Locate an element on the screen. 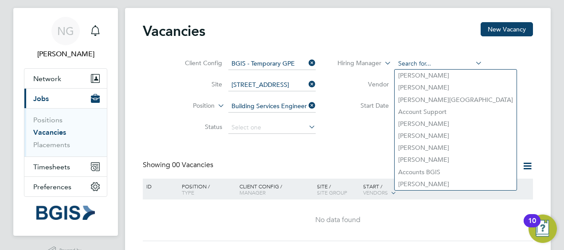 The image size is (564, 250). span: Manager is located at coordinates (252, 193).